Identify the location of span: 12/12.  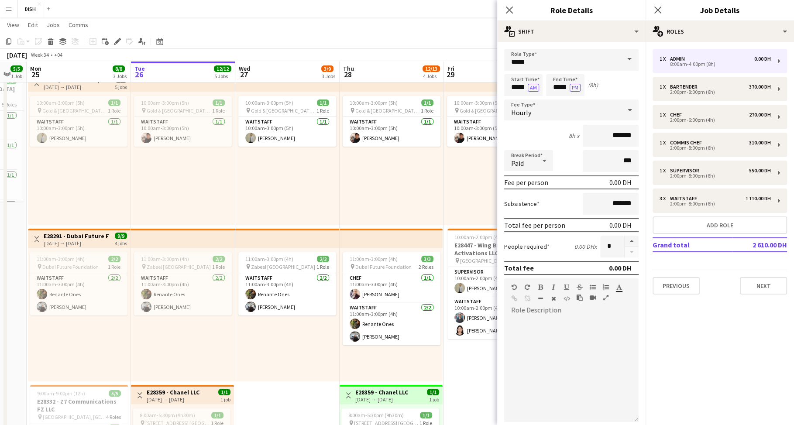
(223, 69).